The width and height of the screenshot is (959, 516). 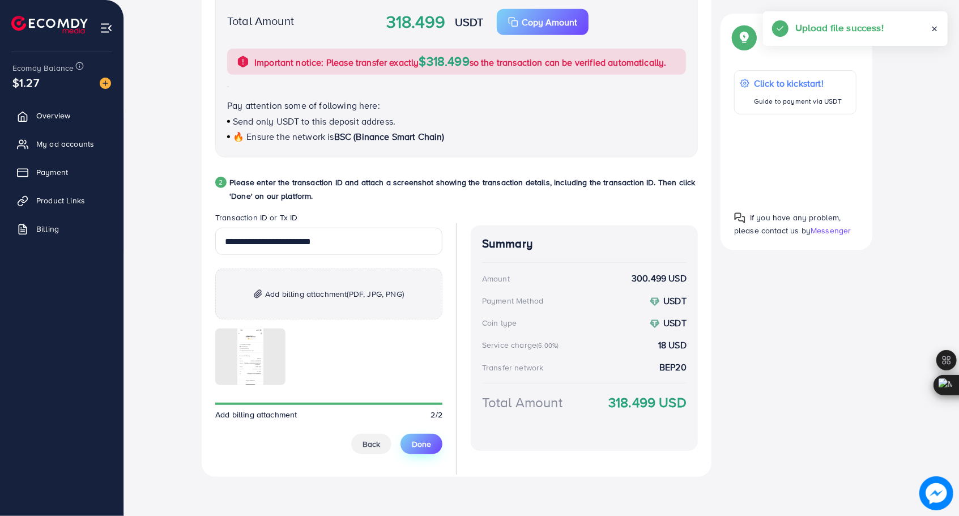 I want to click on p: Copy Amount, so click(x=550, y=22).